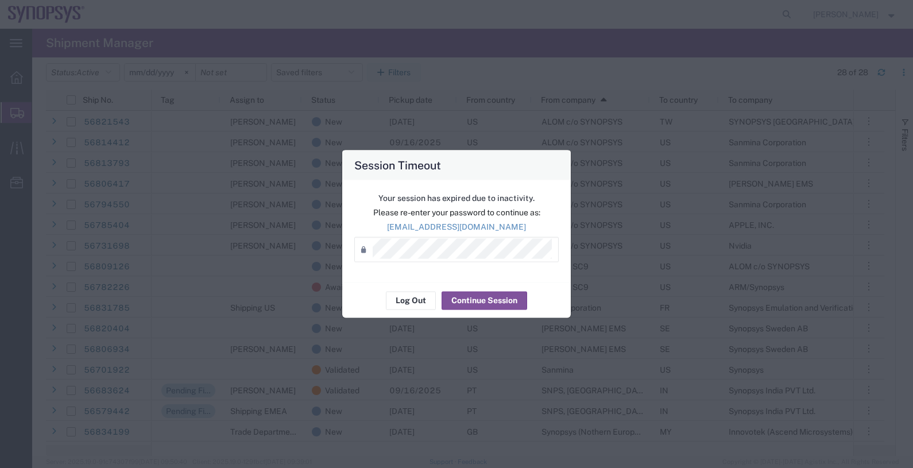 Image resolution: width=913 pixels, height=468 pixels. I want to click on button: Log Out, so click(410, 300).